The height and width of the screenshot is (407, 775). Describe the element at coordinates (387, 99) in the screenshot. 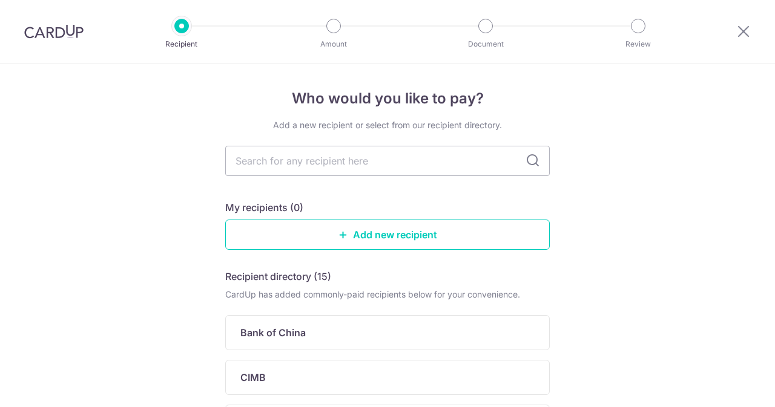

I see `h4: Who would you like to pay?` at that location.